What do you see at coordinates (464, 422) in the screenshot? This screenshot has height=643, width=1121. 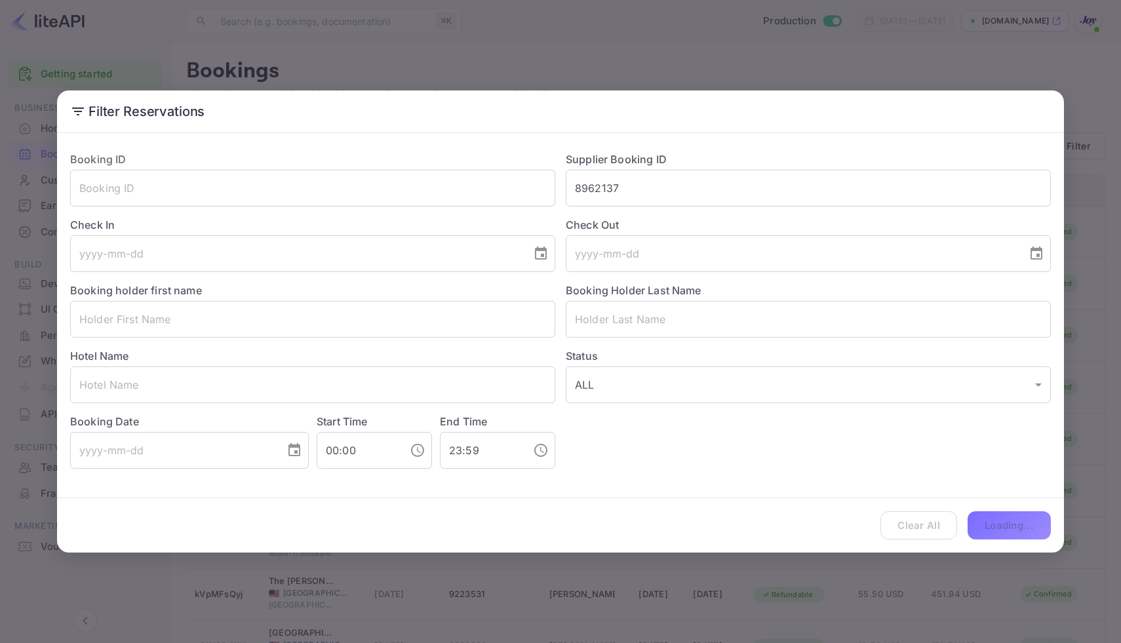 I see `label: End Time` at bounding box center [464, 422].